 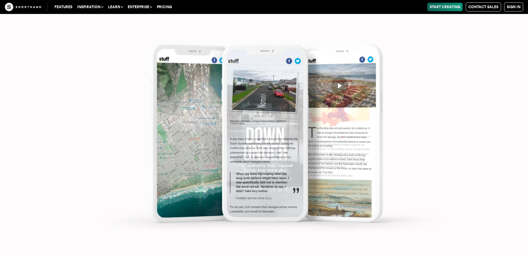 What do you see at coordinates (445, 7) in the screenshot?
I see `a: Start Creating` at bounding box center [445, 7].